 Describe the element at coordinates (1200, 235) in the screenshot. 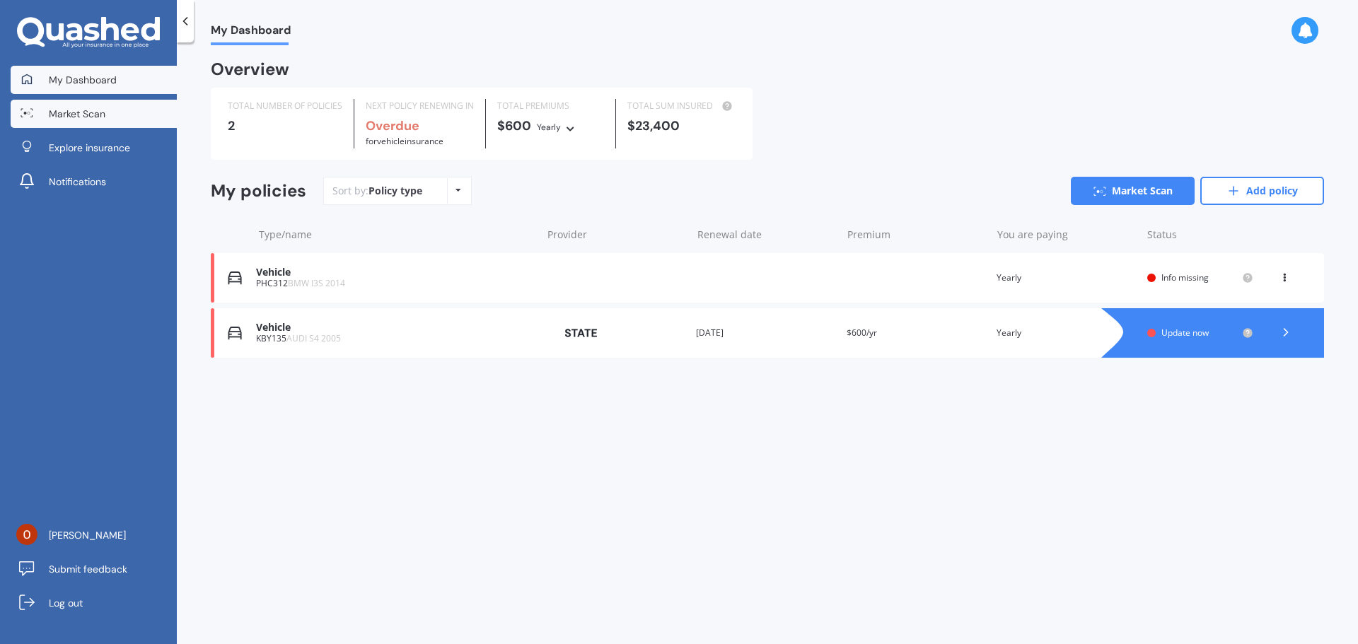

I see `div: Status` at that location.